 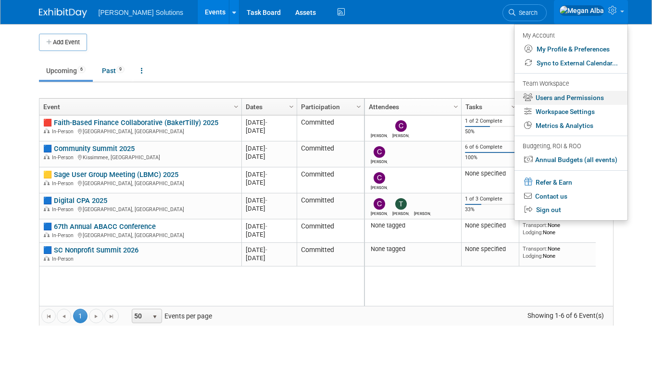 I want to click on span: 1, so click(x=80, y=316).